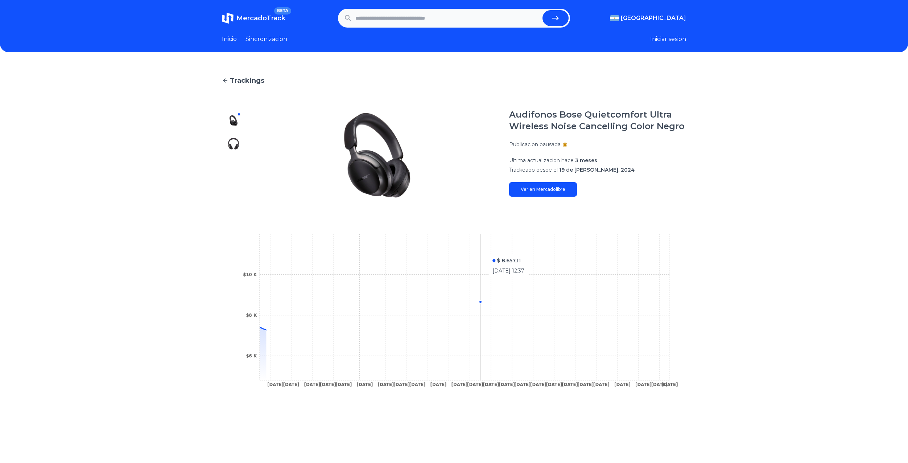 The width and height of the screenshot is (908, 463). What do you see at coordinates (668, 39) in the screenshot?
I see `button: Iniciar sesion` at bounding box center [668, 39].